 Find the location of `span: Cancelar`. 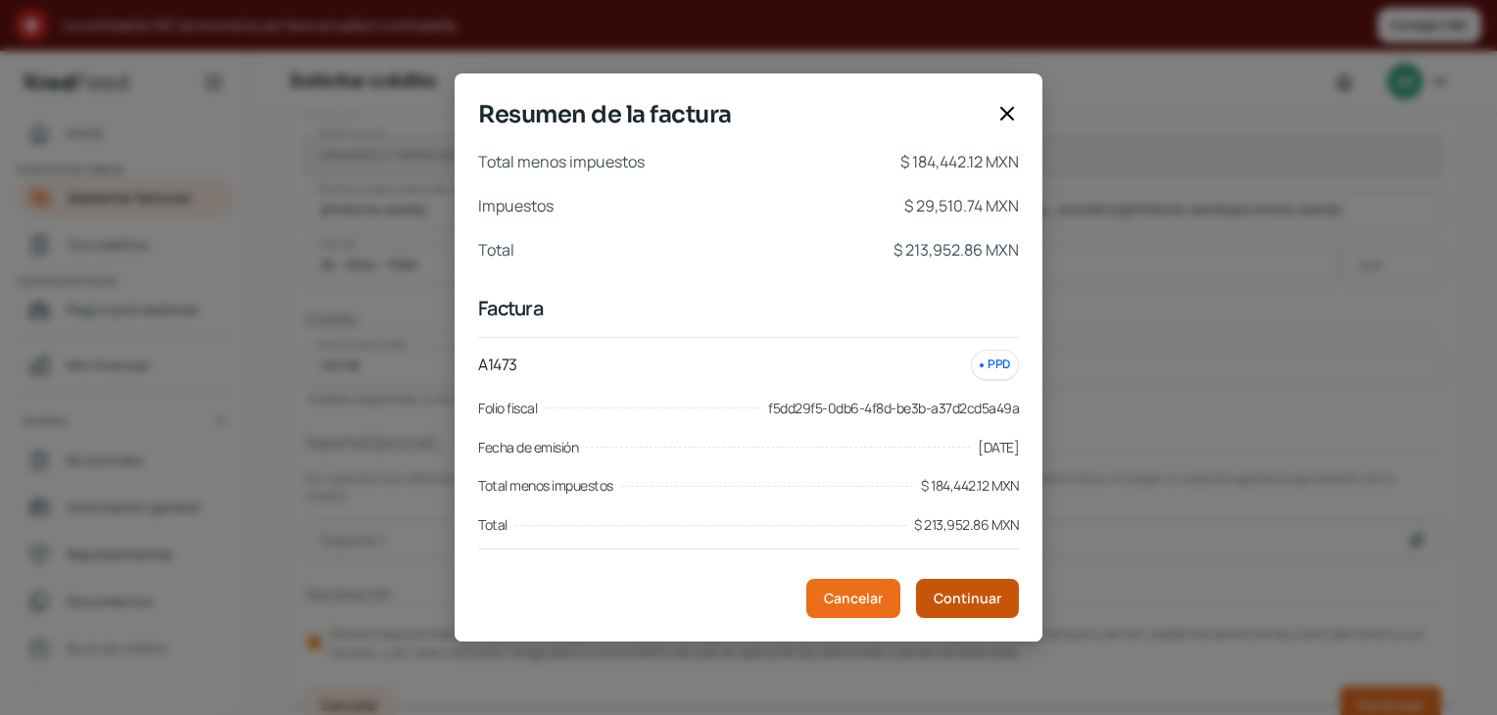

span: Cancelar is located at coordinates (853, 599).